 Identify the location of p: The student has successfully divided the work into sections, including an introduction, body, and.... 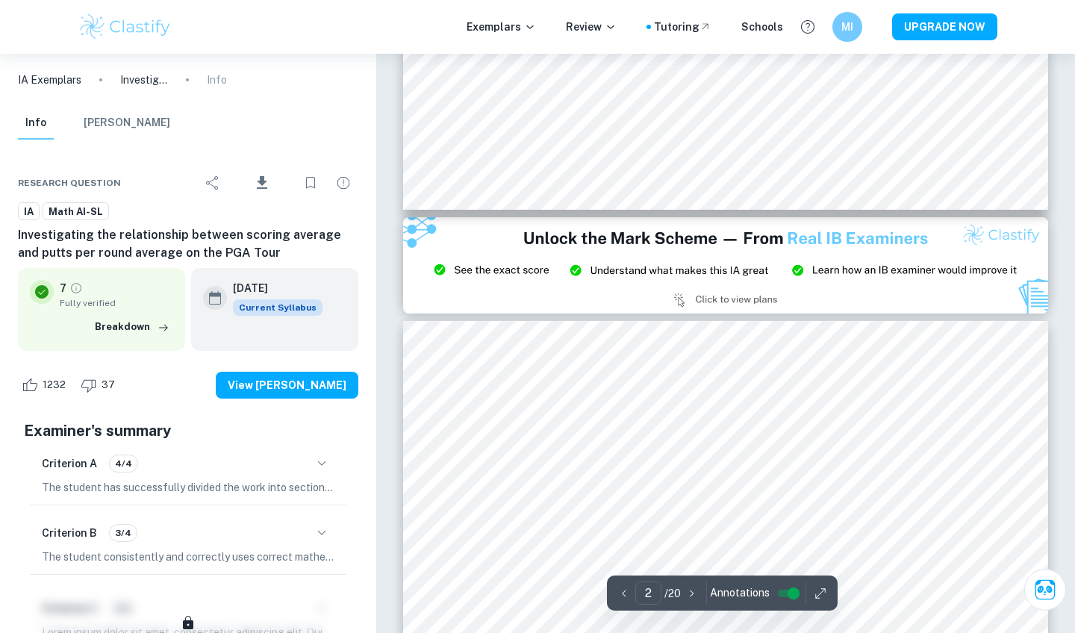
(188, 488).